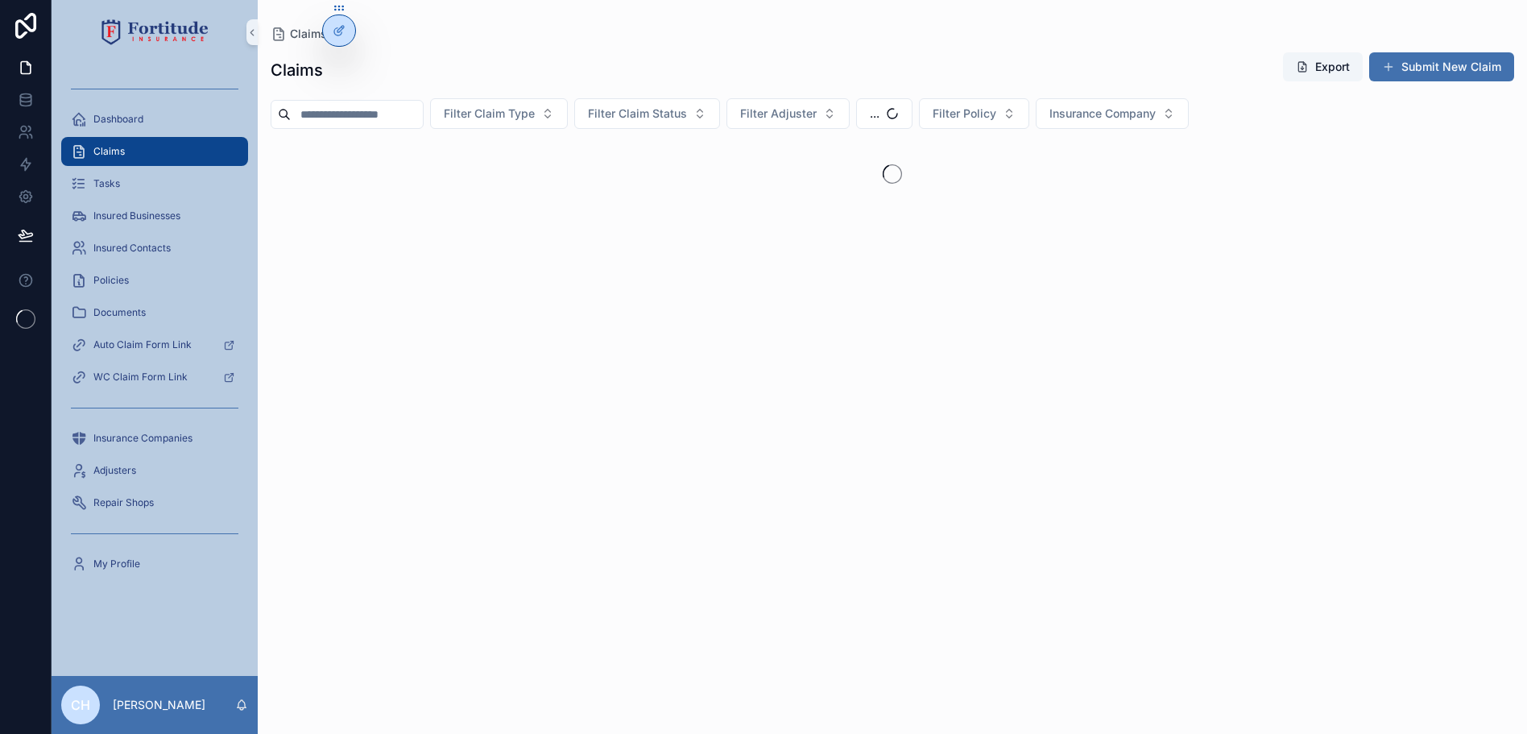  Describe the element at coordinates (155, 184) in the screenshot. I see `a: Tasks` at that location.